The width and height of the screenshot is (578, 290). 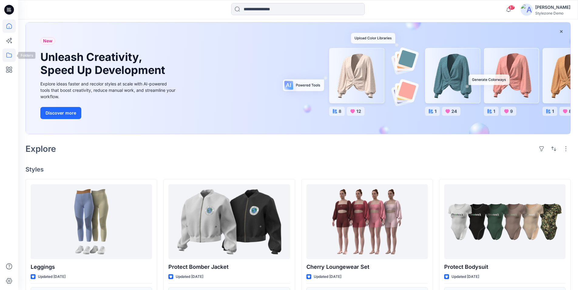 What do you see at coordinates (229, 267) in the screenshot?
I see `p: Protect Bomber Jacket` at bounding box center [229, 267].